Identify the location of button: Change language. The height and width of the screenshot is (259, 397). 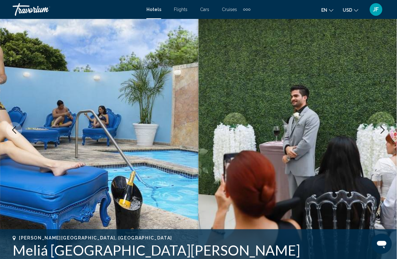
(327, 10).